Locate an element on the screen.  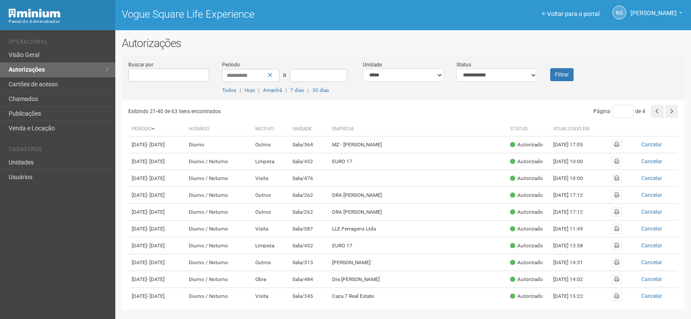
label: Unidade is located at coordinates (372, 65).